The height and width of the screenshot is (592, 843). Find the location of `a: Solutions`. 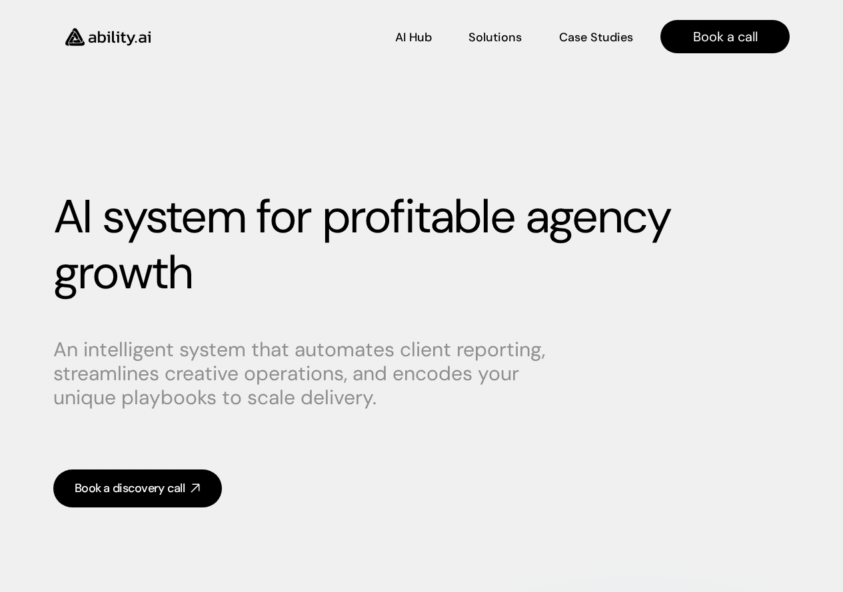

a: Solutions is located at coordinates (495, 37).